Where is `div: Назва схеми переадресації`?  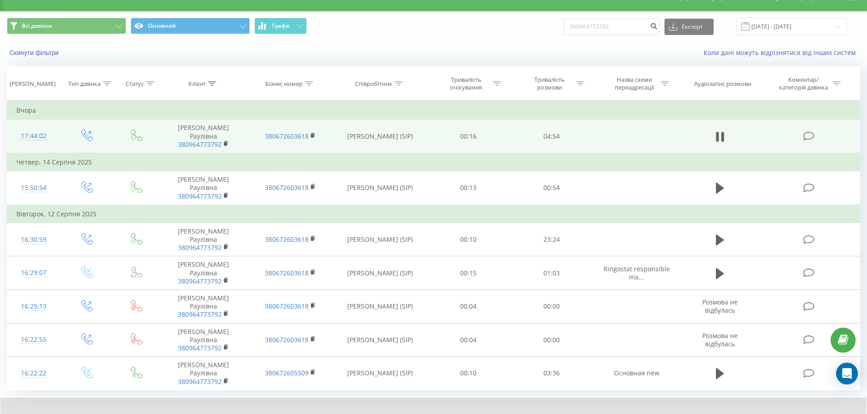 div: Назва схеми переадресації is located at coordinates (634, 84).